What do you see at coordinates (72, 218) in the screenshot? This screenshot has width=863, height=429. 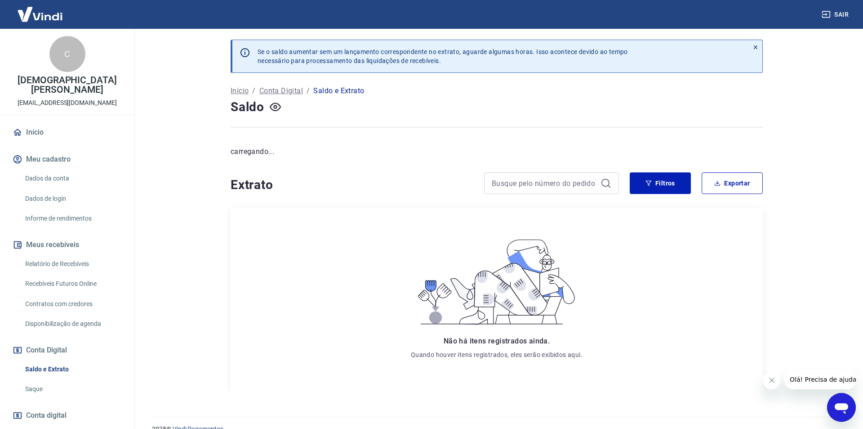 I see `a: Informe de rendimentos` at bounding box center [72, 218].